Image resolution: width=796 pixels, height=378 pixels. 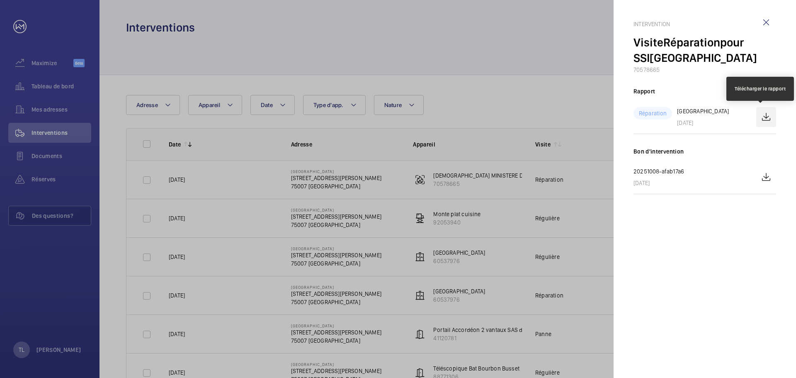 I want to click on p: 70578665, so click(x=705, y=70).